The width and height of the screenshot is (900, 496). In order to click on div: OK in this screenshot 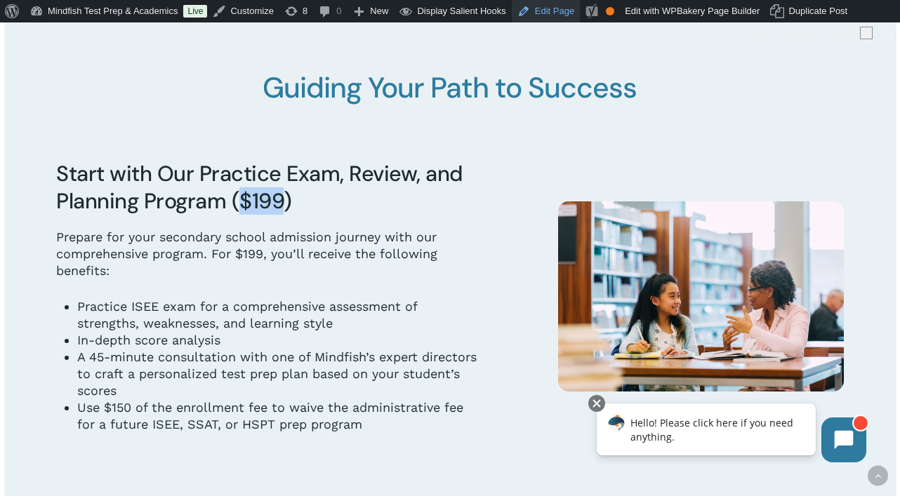, I will do `click(610, 11)`.